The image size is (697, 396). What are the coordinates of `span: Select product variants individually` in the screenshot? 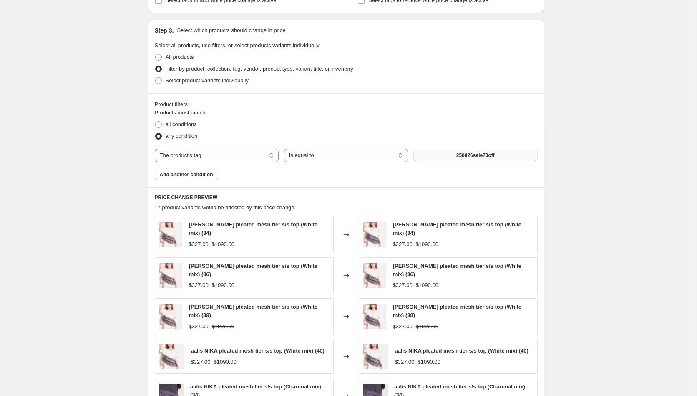 It's located at (207, 80).